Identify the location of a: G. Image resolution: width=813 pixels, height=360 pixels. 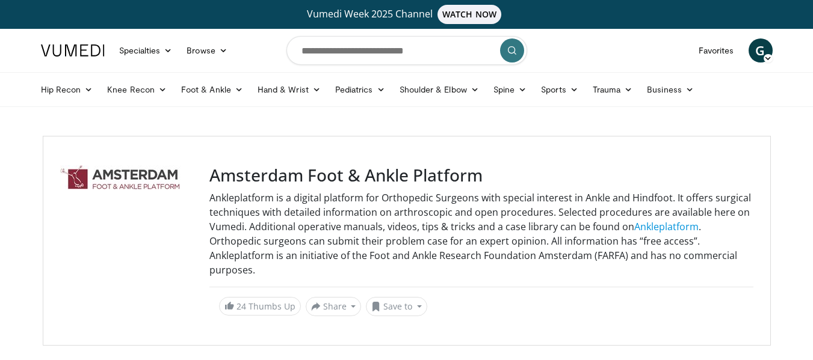
(760, 51).